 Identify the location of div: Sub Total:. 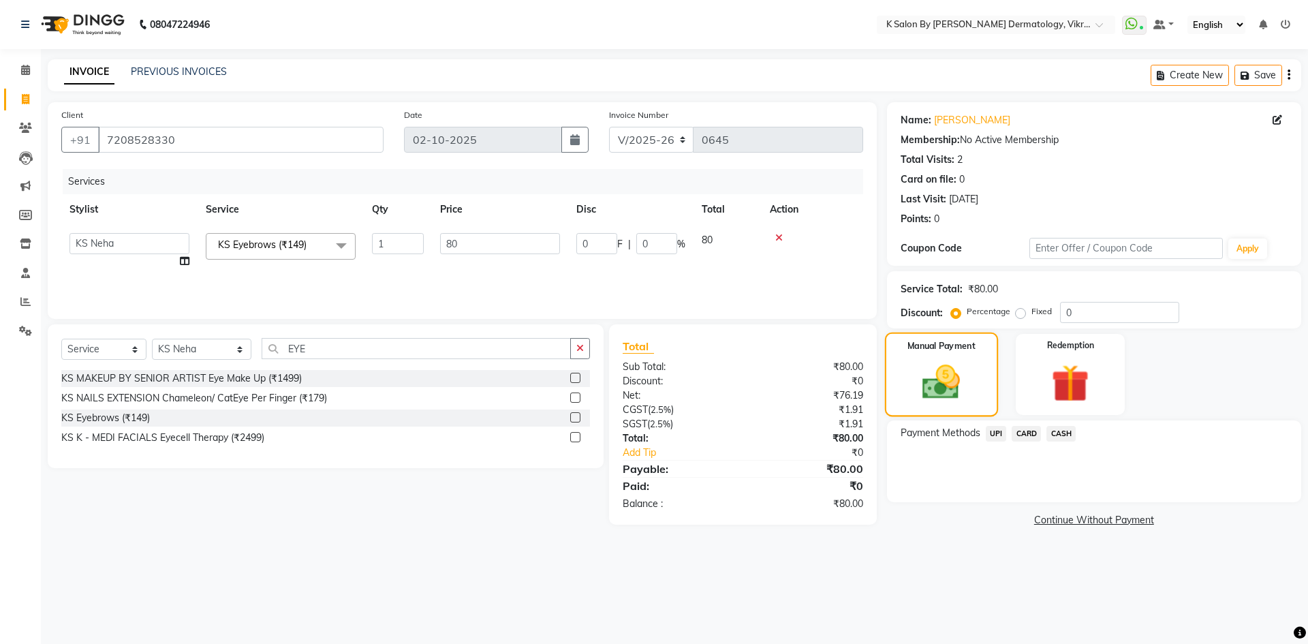
(677, 366).